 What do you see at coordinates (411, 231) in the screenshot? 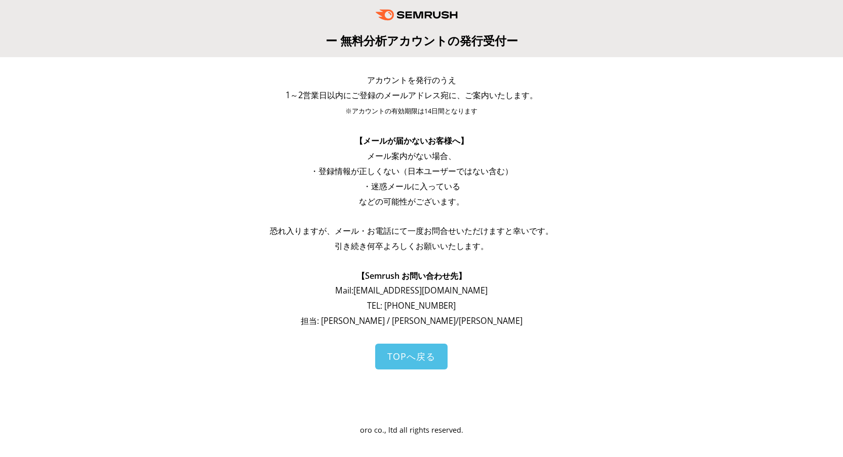
I see `span: 恐れ入りますが、メール・お電話にて一度お問合せいただけますと幸いです。` at bounding box center [411, 231].